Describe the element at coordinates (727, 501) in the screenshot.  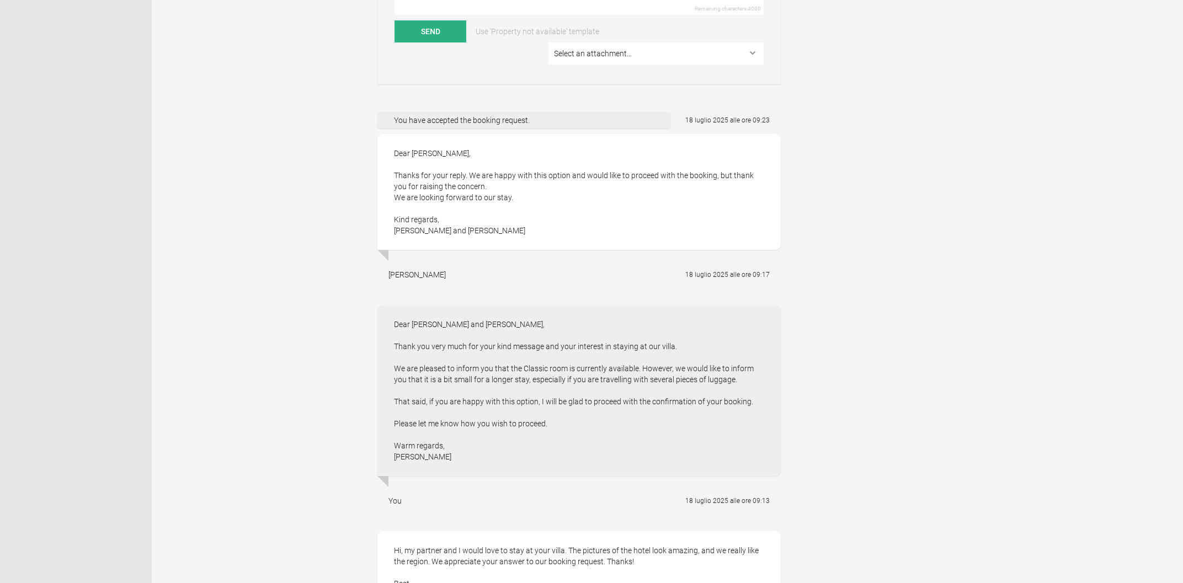
I see `flynt-date-display: 18 luglio 2025 alle ore 09:13` at that location.